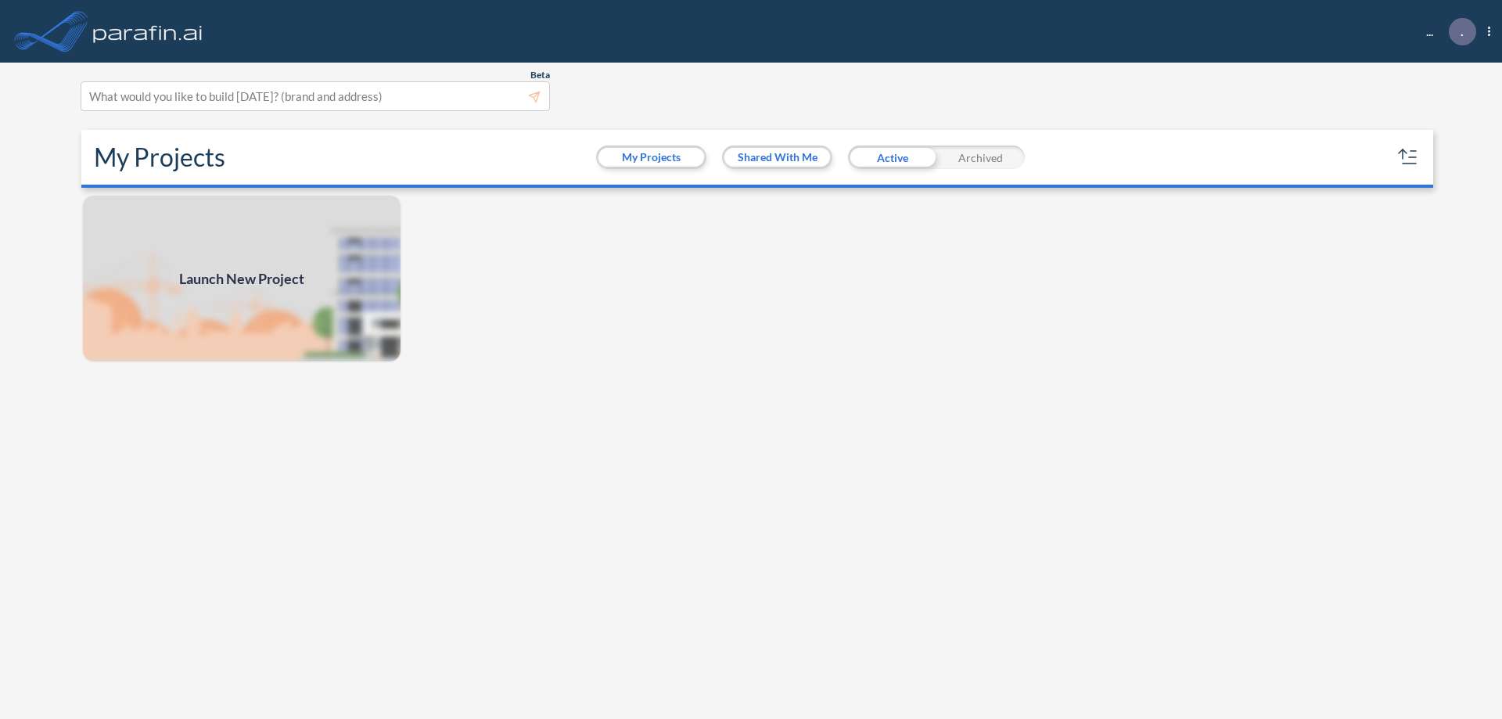 Image resolution: width=1502 pixels, height=719 pixels. Describe the element at coordinates (242, 279) in the screenshot. I see `img: add` at that location.